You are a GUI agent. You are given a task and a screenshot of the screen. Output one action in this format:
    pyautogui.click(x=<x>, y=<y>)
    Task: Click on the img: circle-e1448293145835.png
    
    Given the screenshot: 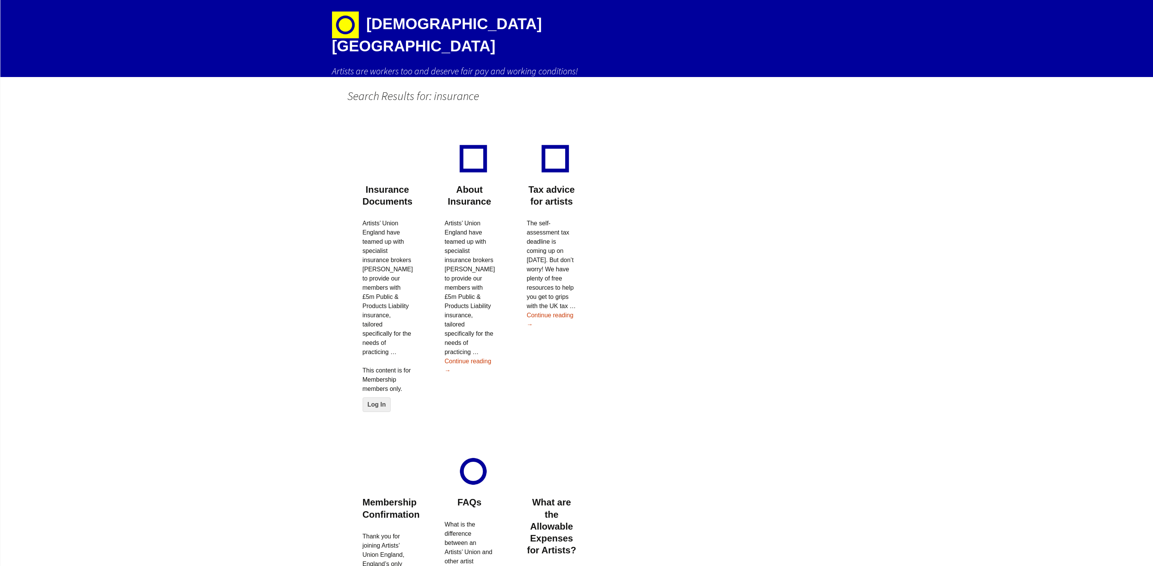 What is the action you would take?
    pyautogui.click(x=345, y=25)
    